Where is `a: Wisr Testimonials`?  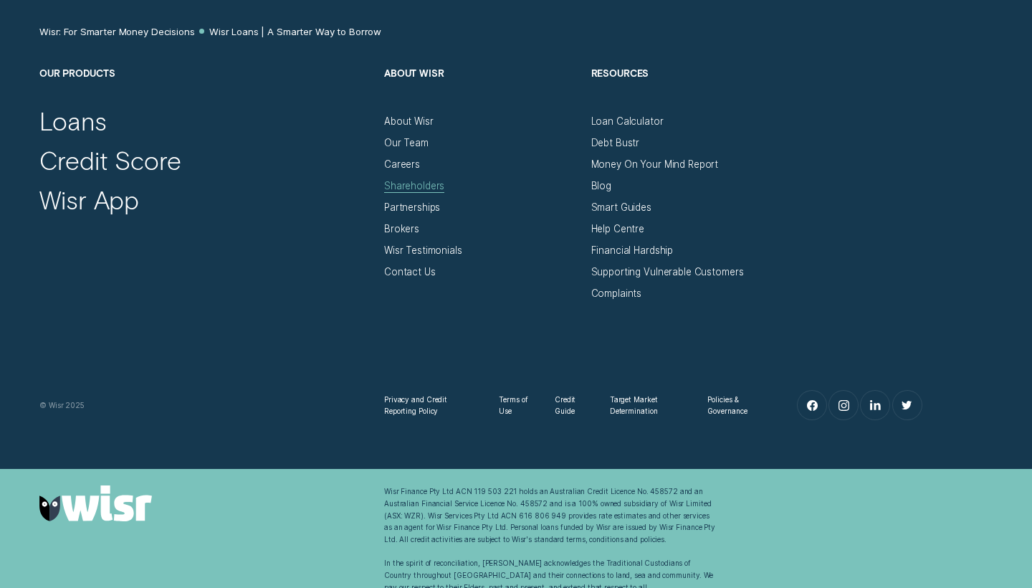
a: Wisr Testimonials is located at coordinates (423, 250).